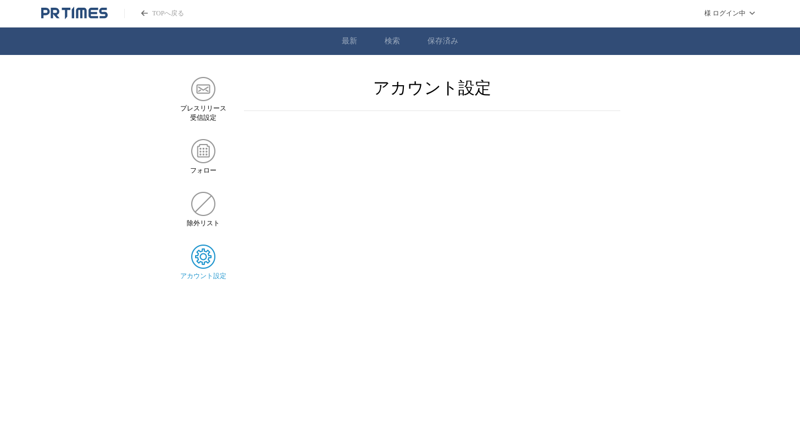  Describe the element at coordinates (203, 223) in the screenshot. I see `span: 除外リスト` at that location.